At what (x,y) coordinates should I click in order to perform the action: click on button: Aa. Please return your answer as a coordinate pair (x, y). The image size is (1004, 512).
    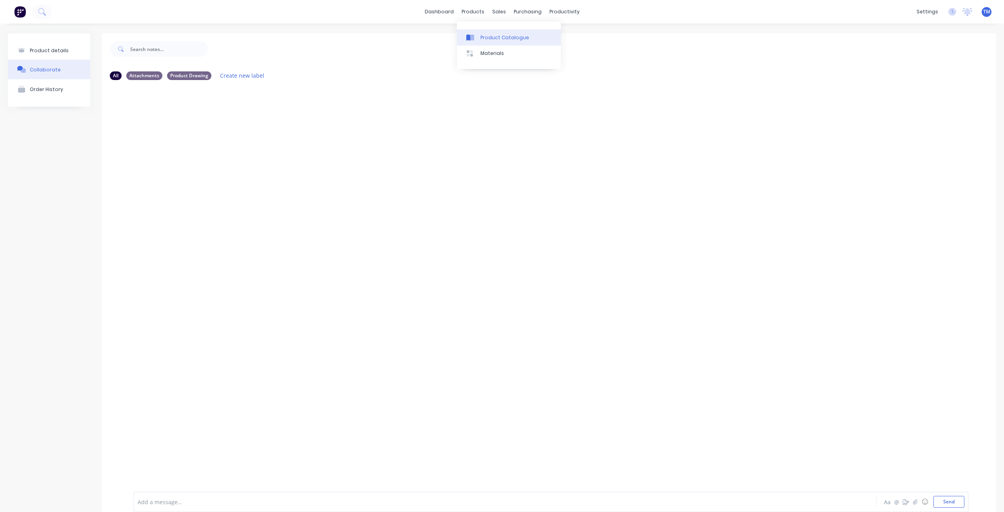
    Looking at the image, I should click on (887, 502).